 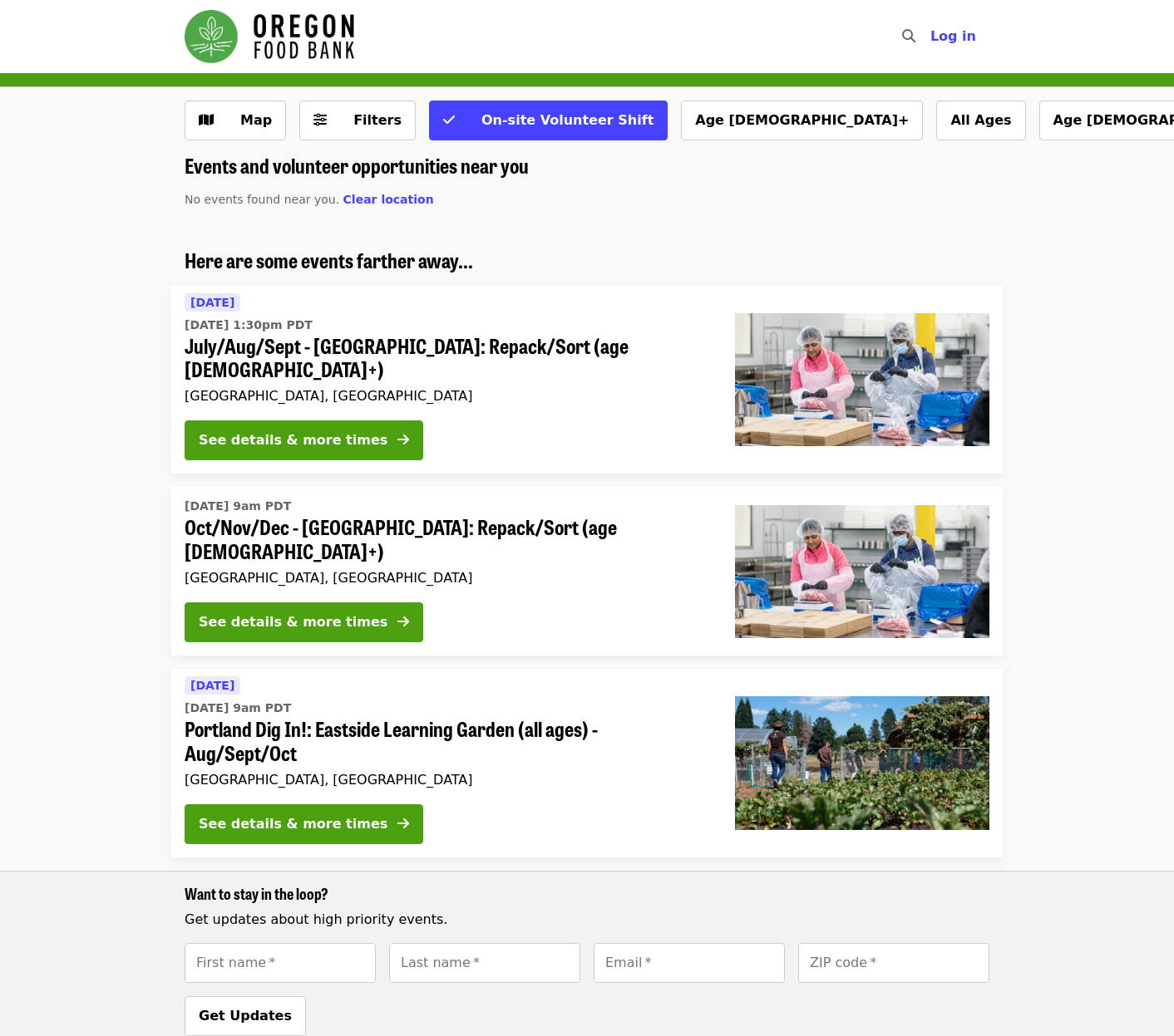 What do you see at coordinates (328, 259) in the screenshot?
I see `span: Here are some events farther away...` at bounding box center [328, 259].